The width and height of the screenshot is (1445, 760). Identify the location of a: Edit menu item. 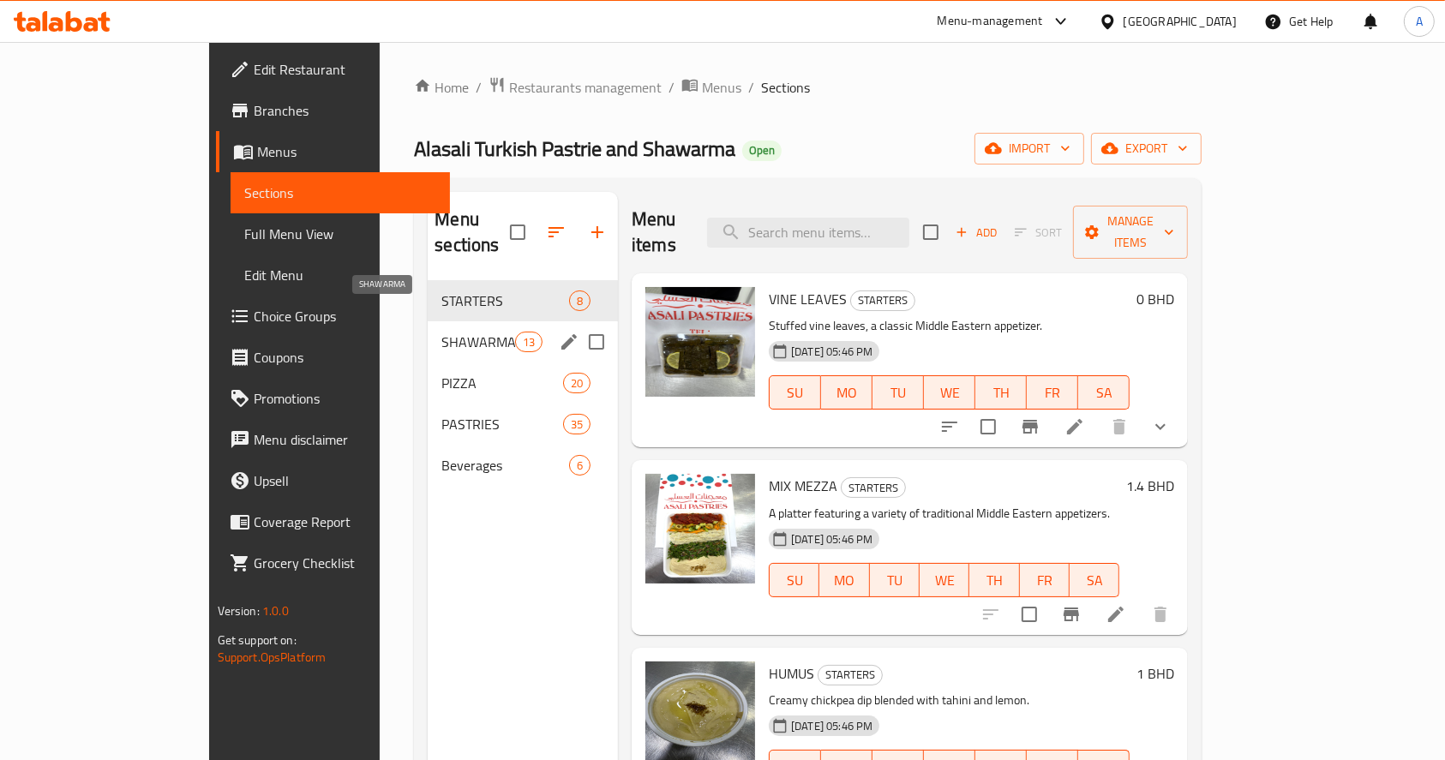
(1116, 614).